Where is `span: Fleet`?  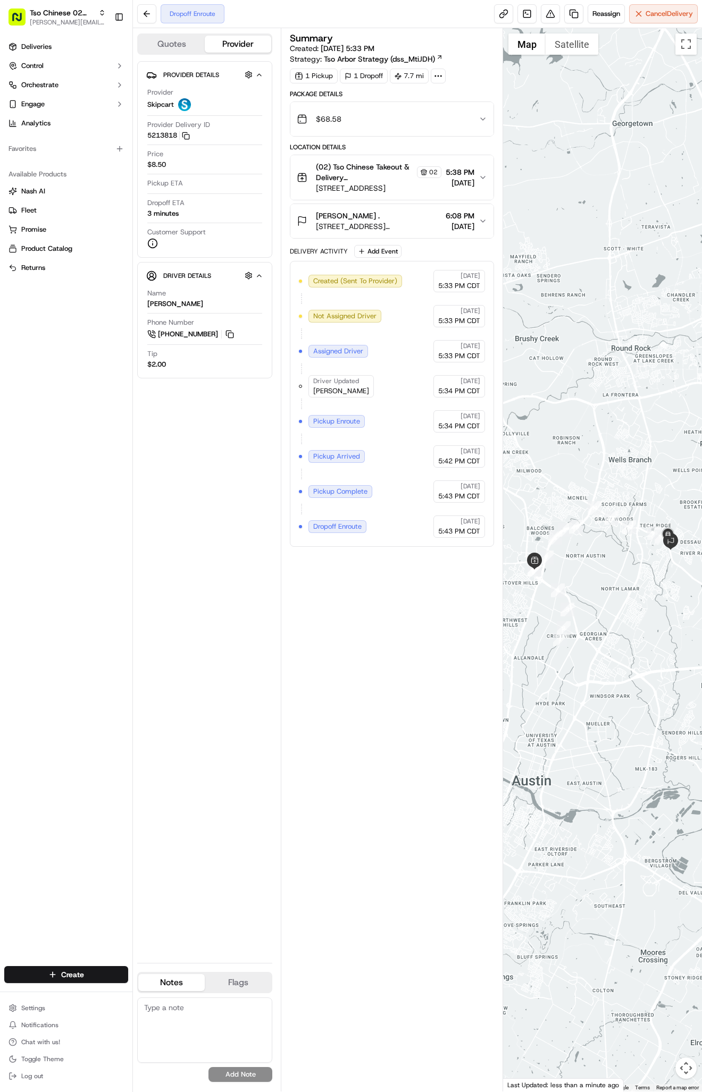 span: Fleet is located at coordinates (29, 211).